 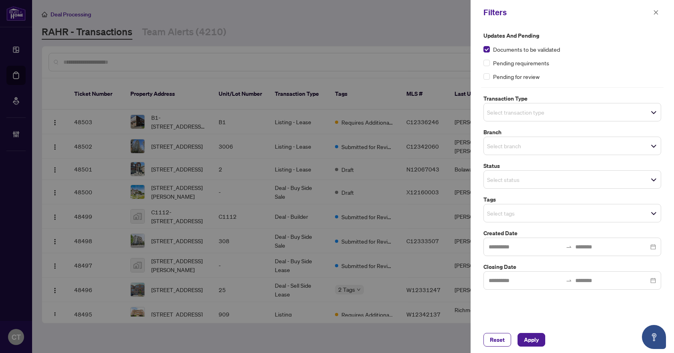 What do you see at coordinates (497, 340) in the screenshot?
I see `span: Reset` at bounding box center [497, 340].